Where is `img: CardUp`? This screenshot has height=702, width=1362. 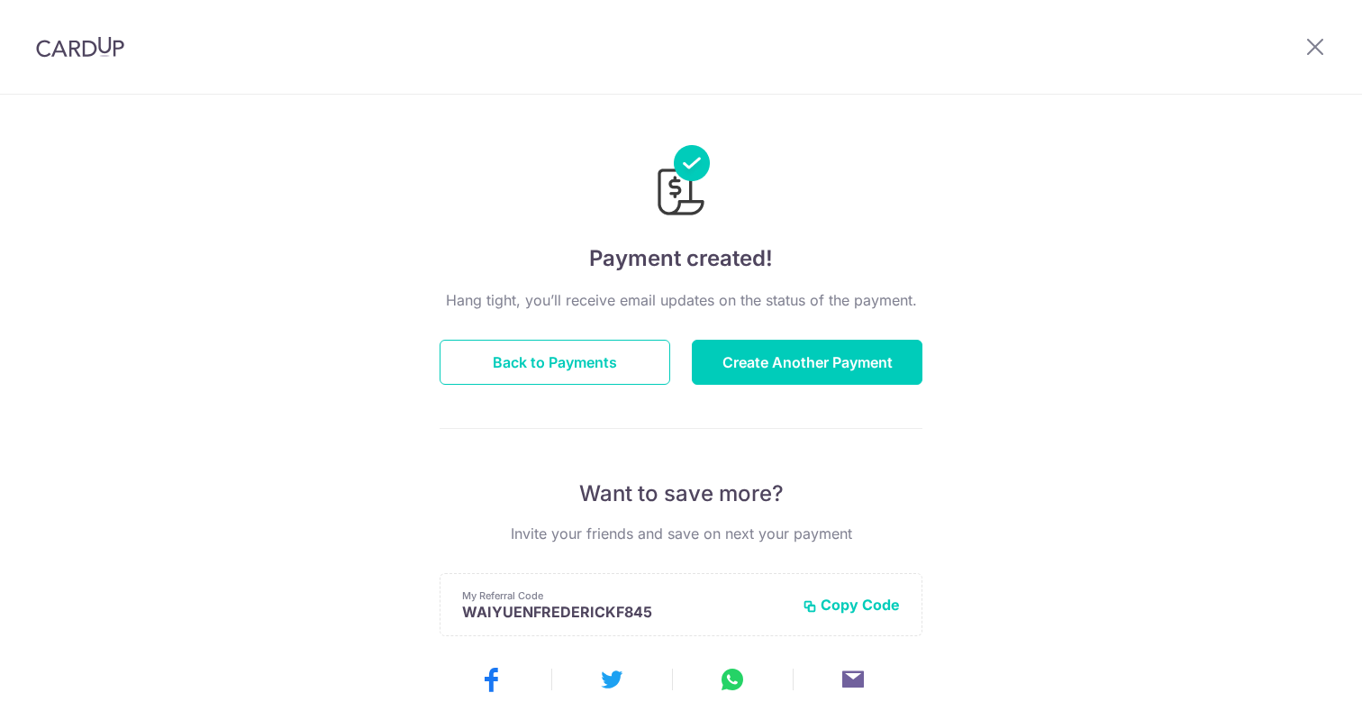 img: CardUp is located at coordinates (80, 47).